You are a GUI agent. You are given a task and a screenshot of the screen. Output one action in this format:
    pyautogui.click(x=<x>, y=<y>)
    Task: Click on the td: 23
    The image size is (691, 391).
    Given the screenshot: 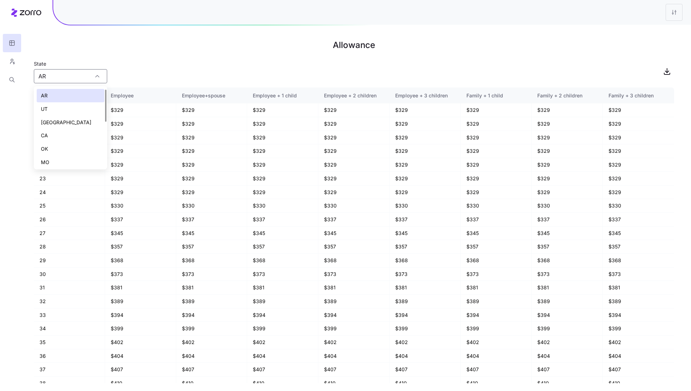 What is the action you would take?
    pyautogui.click(x=69, y=178)
    